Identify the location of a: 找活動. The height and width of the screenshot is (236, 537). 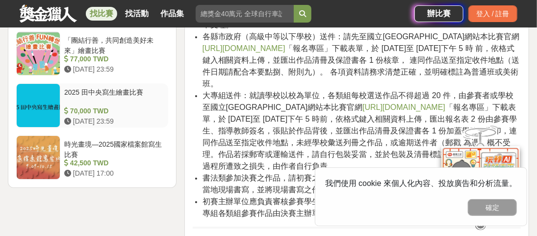
(137, 14).